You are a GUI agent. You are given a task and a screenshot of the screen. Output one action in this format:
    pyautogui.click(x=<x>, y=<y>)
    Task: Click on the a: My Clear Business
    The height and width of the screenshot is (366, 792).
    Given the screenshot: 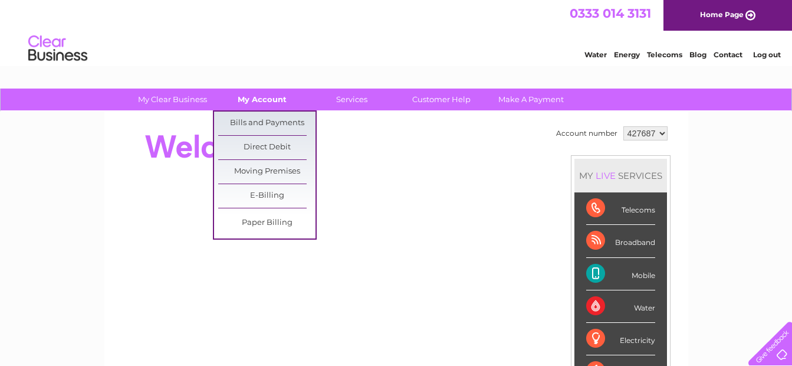 What is the action you would take?
    pyautogui.click(x=172, y=99)
    